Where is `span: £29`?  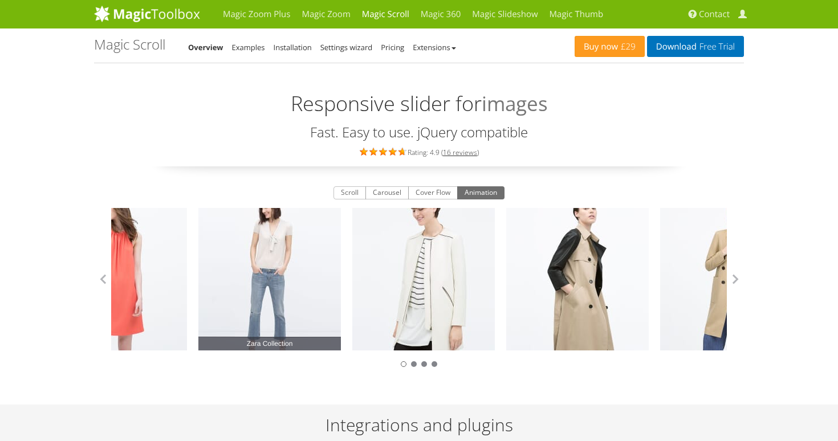 span: £29 is located at coordinates (626, 47).